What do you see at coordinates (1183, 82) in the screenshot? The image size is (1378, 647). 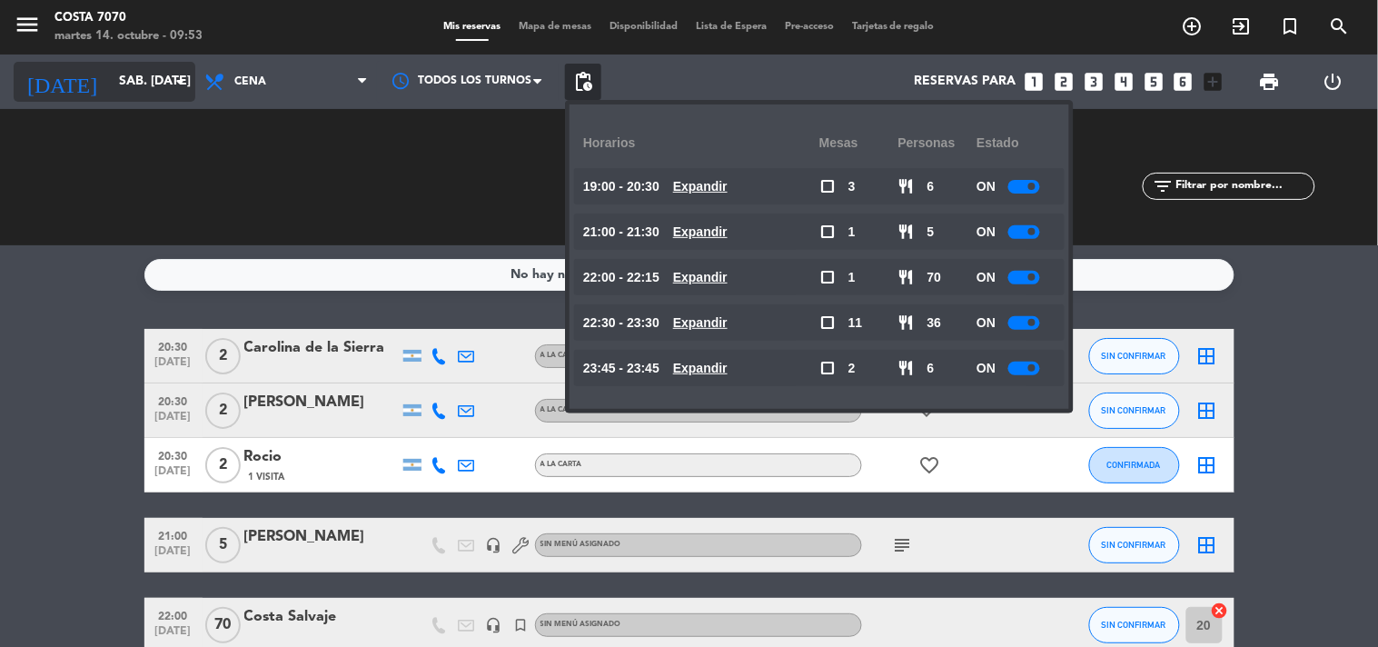 I see `i: looks_6` at bounding box center [1183, 82].